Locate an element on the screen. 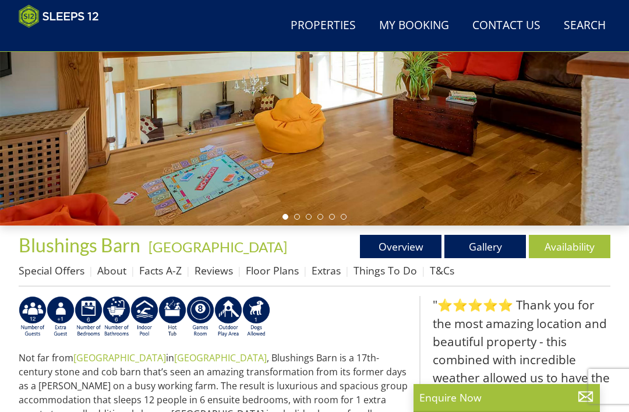  img: AD_4nXckrGRX70HZ4ysjh6ob-fWIwMZ0B394cI3fn1QdM1KgsQ_X_DbzeuFoTLdOWEJm2PpTbeL9h1Jcgc1-2wEukkBEDYkKe... is located at coordinates (33, 317).